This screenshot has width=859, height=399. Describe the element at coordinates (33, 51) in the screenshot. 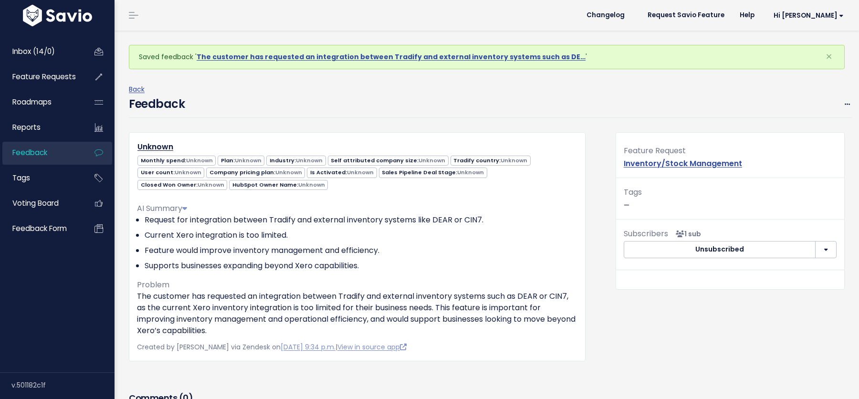

I see `span: Inbox (14/0)` at that location.